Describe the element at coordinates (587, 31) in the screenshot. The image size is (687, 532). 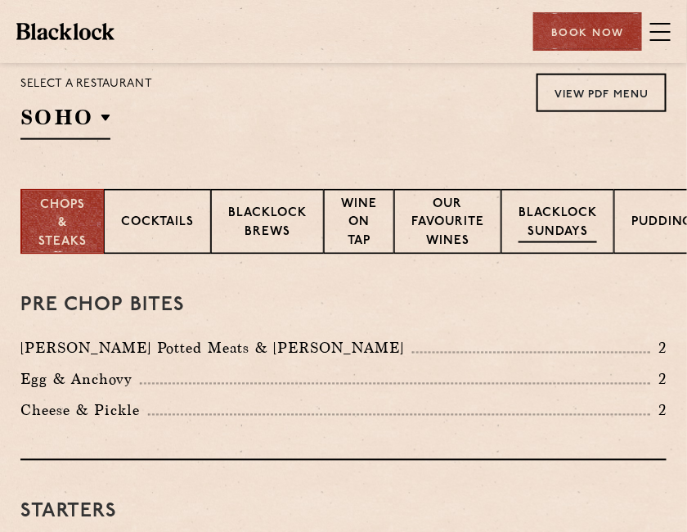
I see `div: Book Now` at that location.